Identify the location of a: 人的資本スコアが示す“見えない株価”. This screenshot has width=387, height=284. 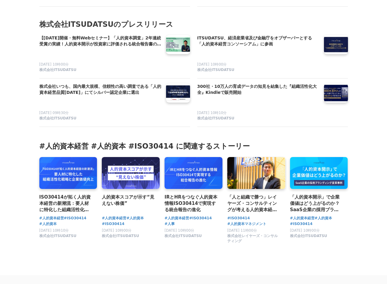
(128, 200).